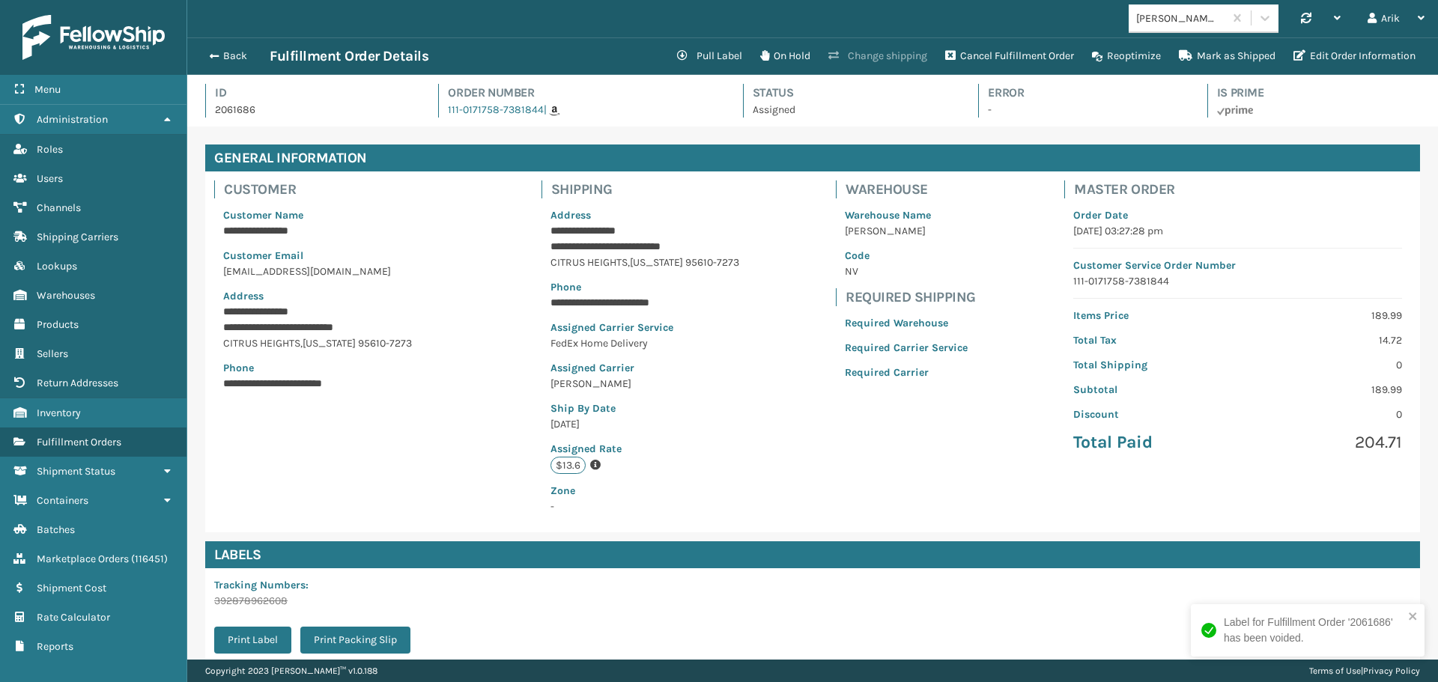 Image resolution: width=1438 pixels, height=682 pixels. I want to click on p: NV, so click(906, 271).